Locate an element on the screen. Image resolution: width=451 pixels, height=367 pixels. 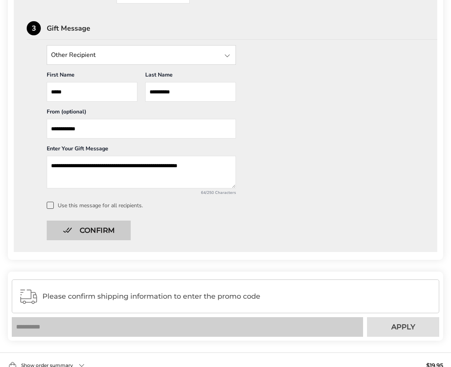
input: Last Name is located at coordinates (191, 92).